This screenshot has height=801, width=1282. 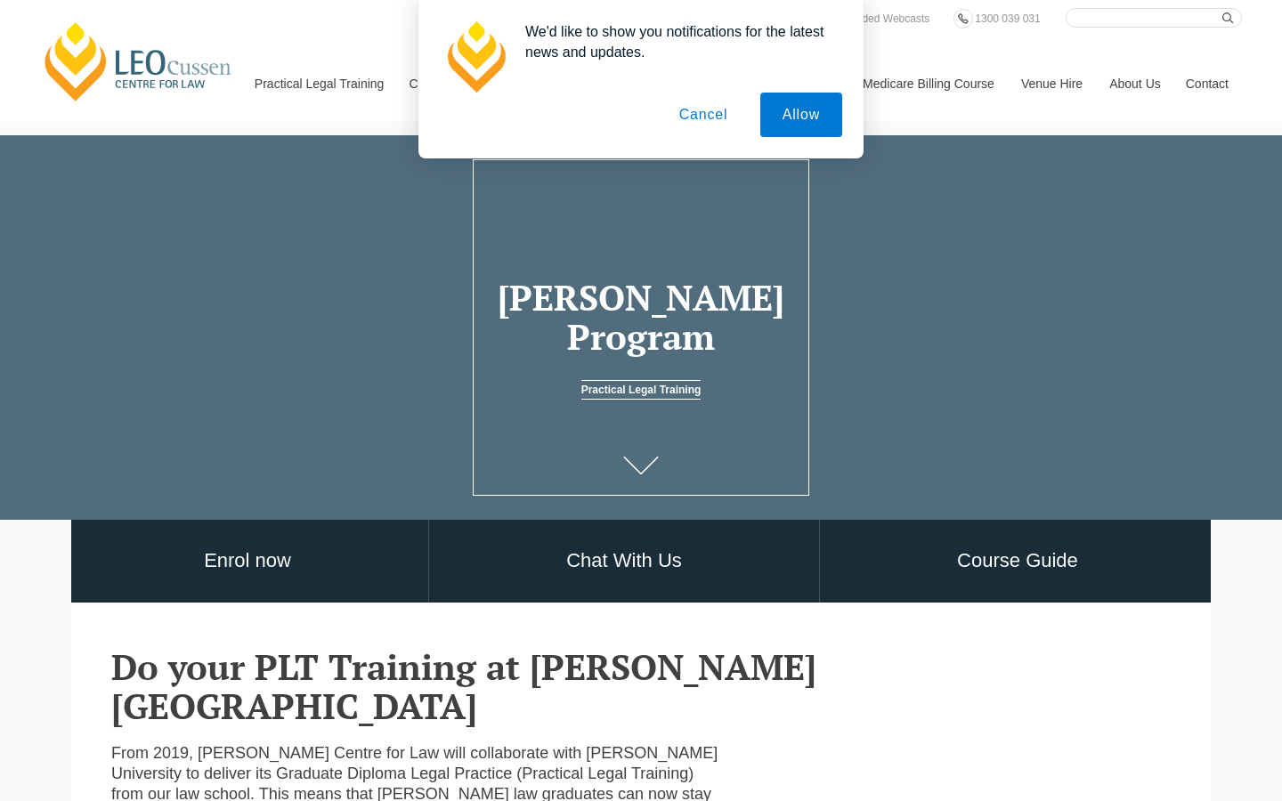 What do you see at coordinates (703, 115) in the screenshot?
I see `button: Cancel` at bounding box center [703, 115].